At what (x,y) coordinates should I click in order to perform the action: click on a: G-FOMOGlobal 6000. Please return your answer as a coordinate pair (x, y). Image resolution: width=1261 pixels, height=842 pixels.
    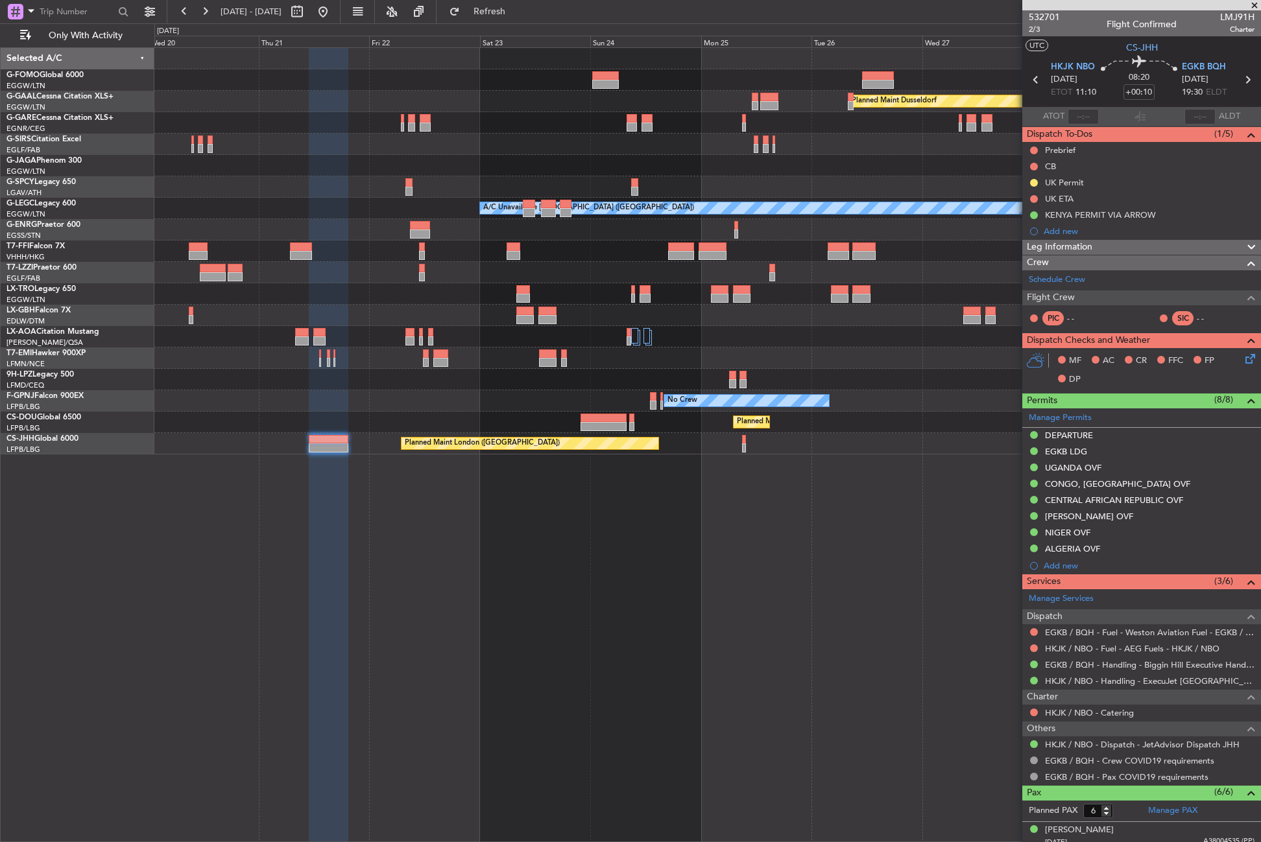
    Looking at the image, I should click on (45, 75).